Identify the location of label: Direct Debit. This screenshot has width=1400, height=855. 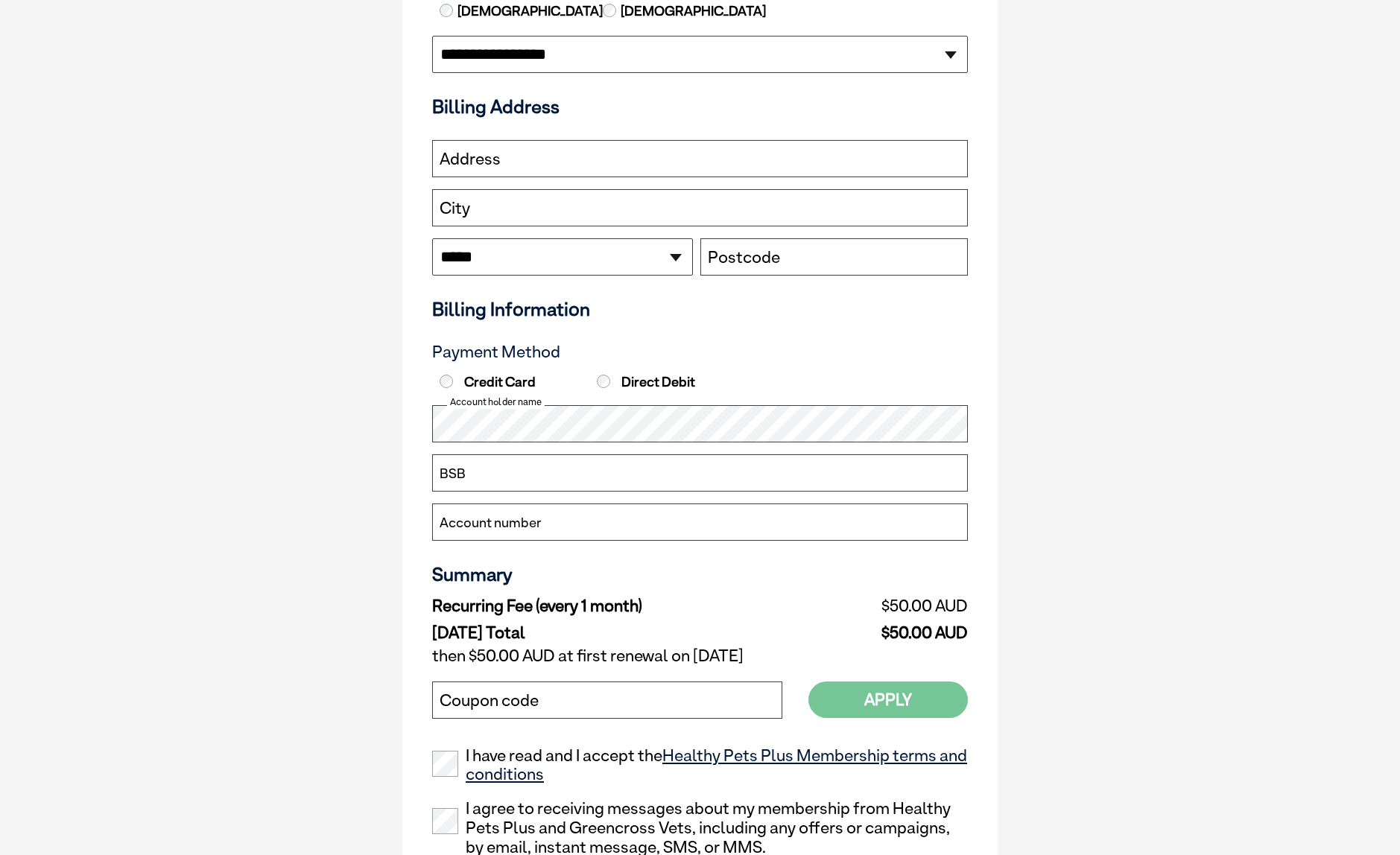
(670, 382).